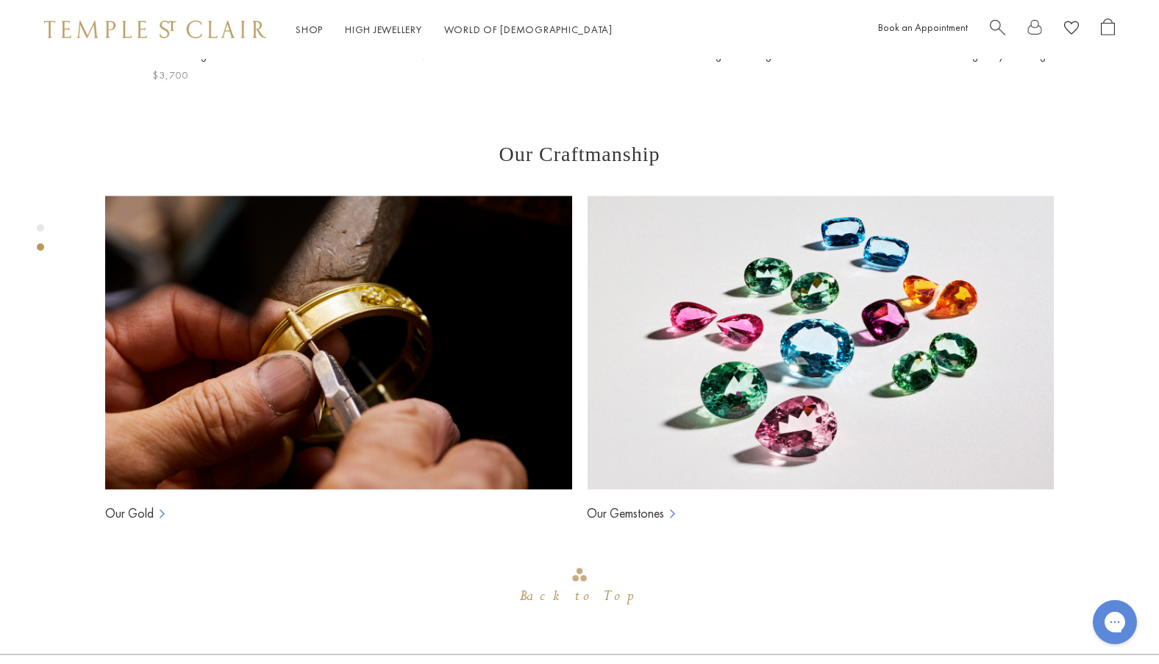 This screenshot has width=1159, height=664. What do you see at coordinates (1108, 29) in the screenshot?
I see `a: Open Shopping Bag` at bounding box center [1108, 29].